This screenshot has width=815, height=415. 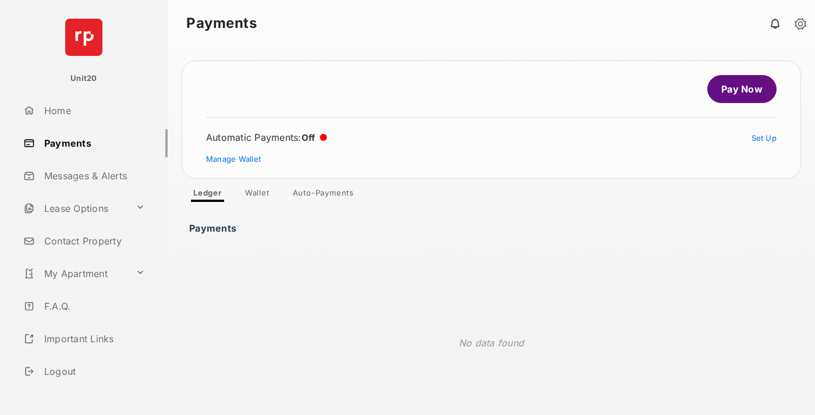 I want to click on a: Wallet, so click(x=257, y=195).